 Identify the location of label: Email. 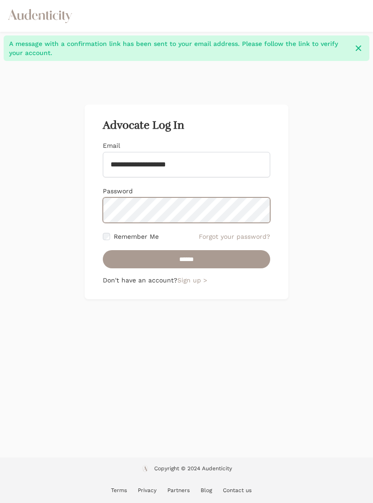
(111, 146).